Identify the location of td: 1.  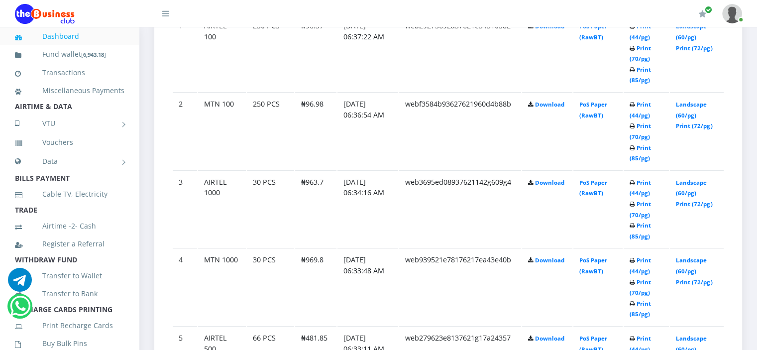
(185, 52).